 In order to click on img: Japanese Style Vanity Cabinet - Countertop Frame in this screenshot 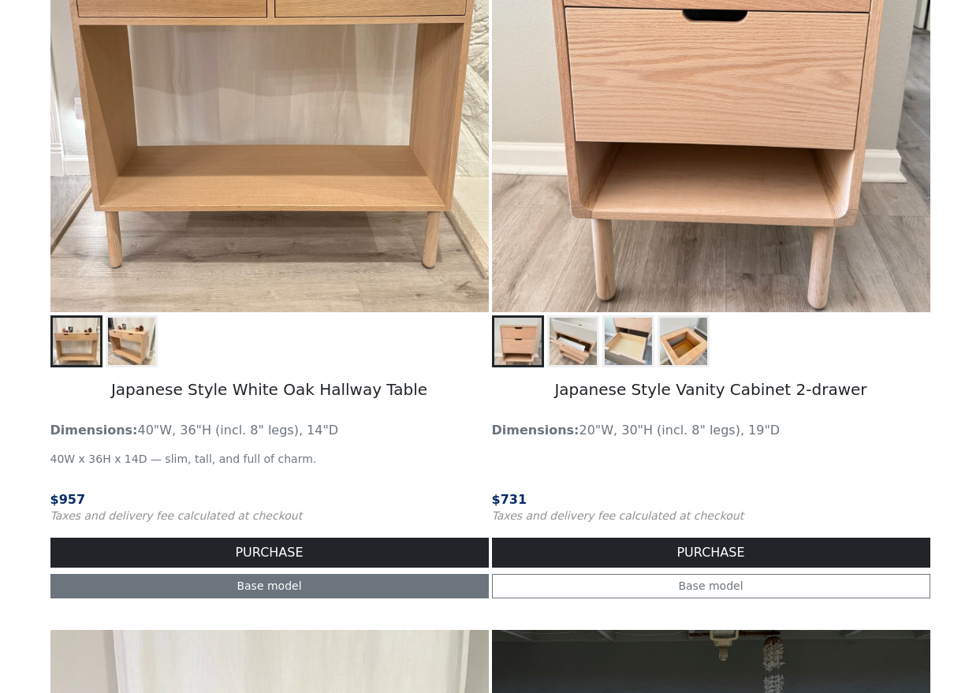, I will do `click(683, 341)`.